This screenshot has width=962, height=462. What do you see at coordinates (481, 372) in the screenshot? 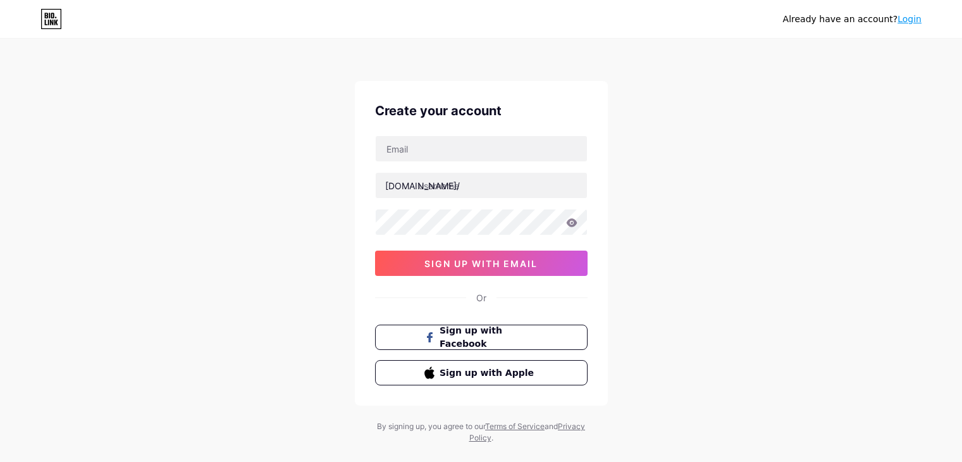
I see `a: Sign up with Apple` at bounding box center [481, 372].